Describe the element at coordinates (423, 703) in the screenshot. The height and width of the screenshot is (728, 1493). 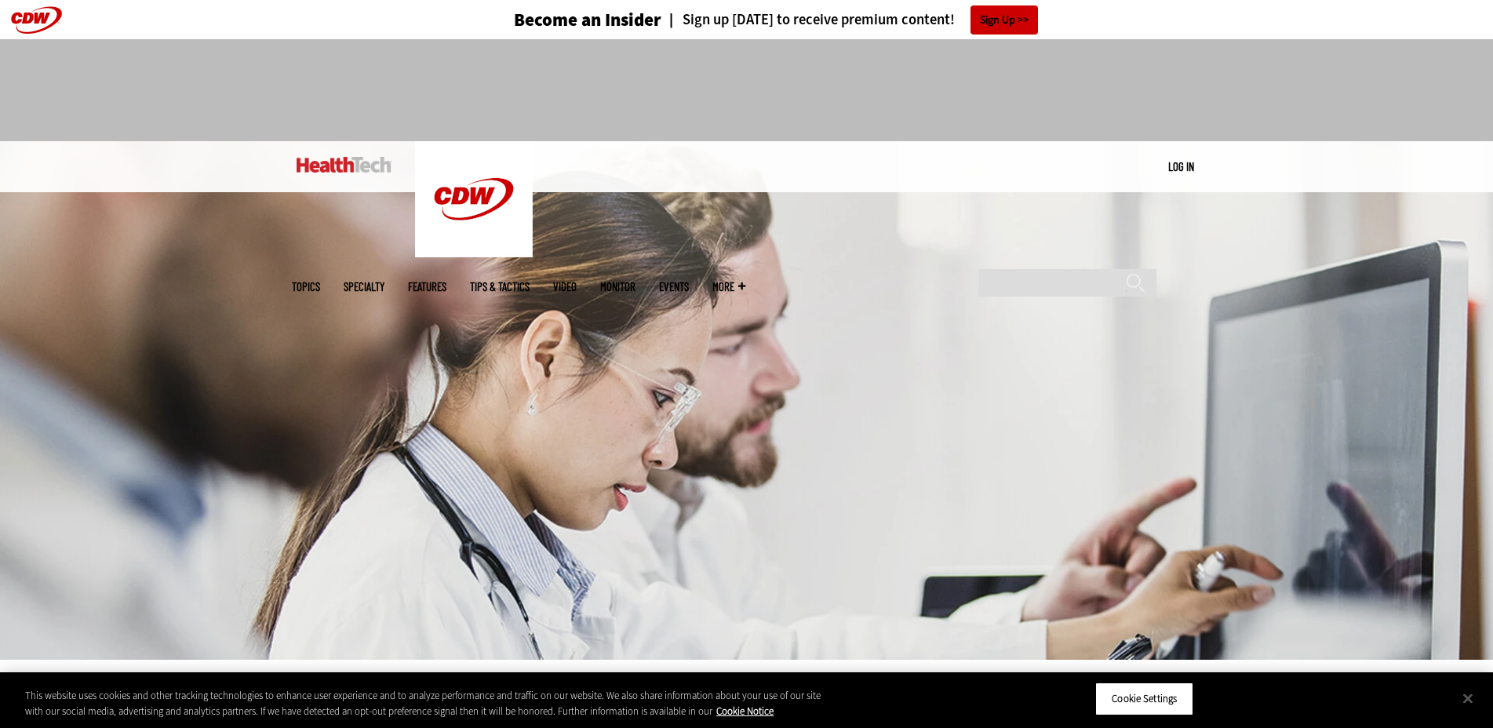
I see `div: This website uses cookies and other tracking technologies to enhance user experience and to analy...` at that location.